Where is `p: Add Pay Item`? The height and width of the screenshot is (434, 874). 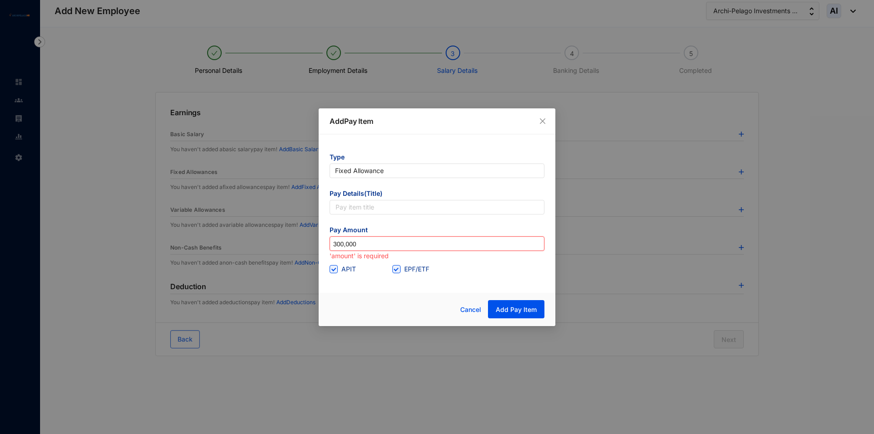 p: Add Pay Item is located at coordinates (437, 121).